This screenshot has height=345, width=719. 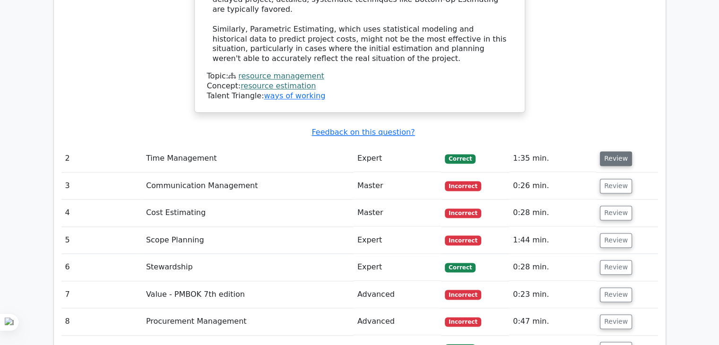 What do you see at coordinates (295, 96) in the screenshot?
I see `a: ways of working` at bounding box center [295, 96].